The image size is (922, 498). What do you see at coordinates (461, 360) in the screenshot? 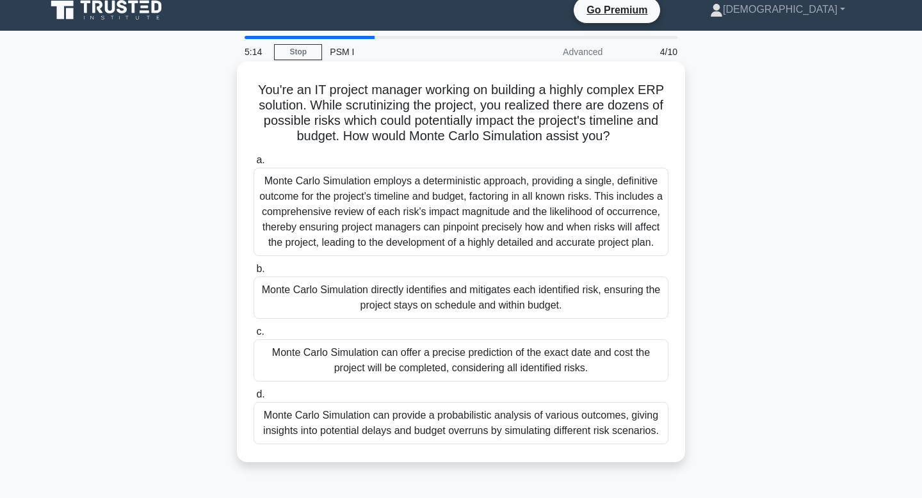
I see `div: Monte Carlo Simulation can offer a precise prediction of the exact date and cost the project will...` at bounding box center [461, 360].